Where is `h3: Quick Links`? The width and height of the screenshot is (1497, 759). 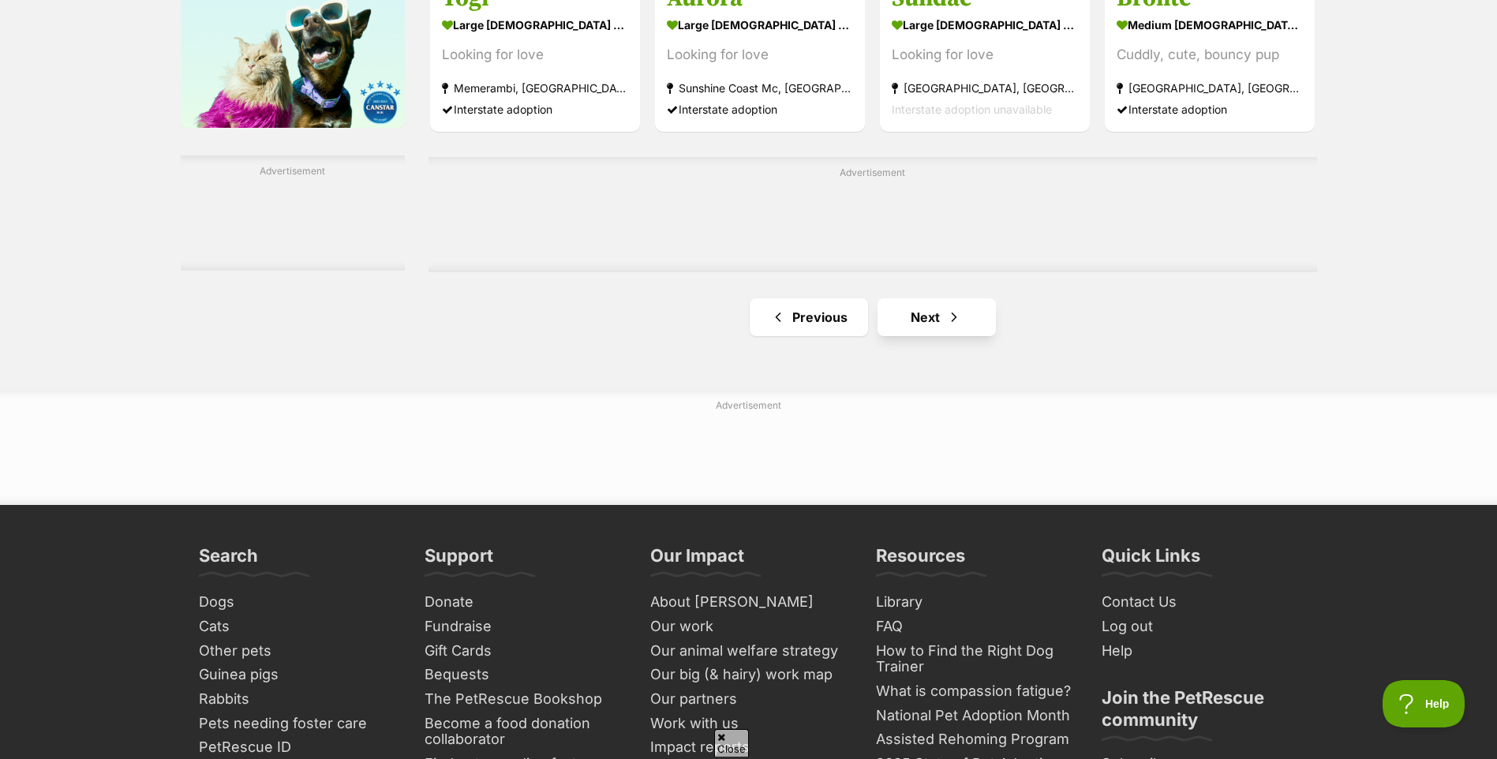
h3: Quick Links is located at coordinates (1151, 560).